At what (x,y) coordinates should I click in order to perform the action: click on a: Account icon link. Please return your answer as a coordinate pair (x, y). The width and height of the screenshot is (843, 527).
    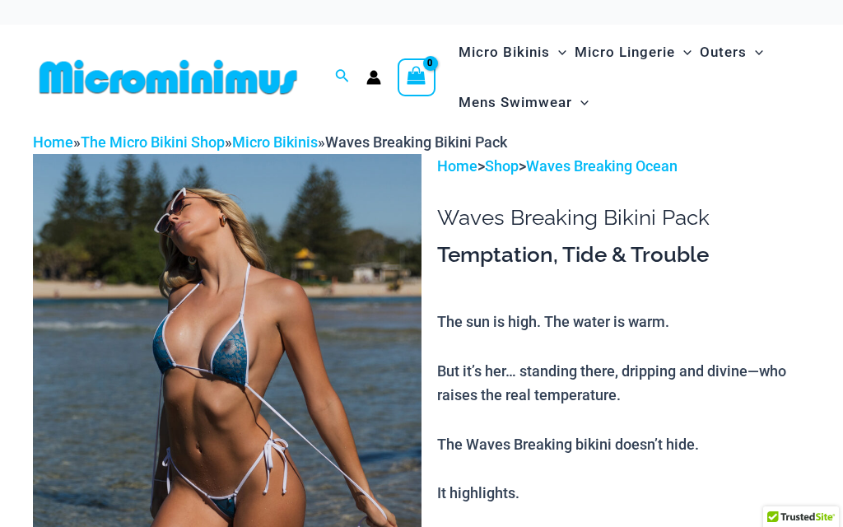
    Looking at the image, I should click on (374, 77).